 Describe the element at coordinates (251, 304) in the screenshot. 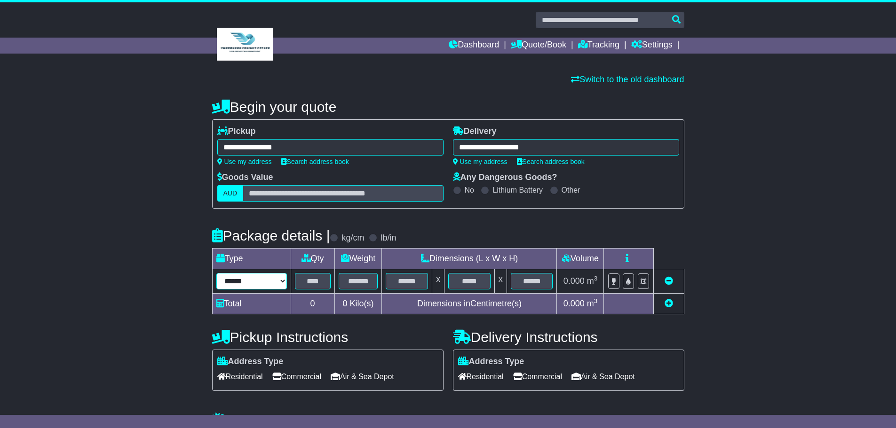

I see `td: Total` at that location.